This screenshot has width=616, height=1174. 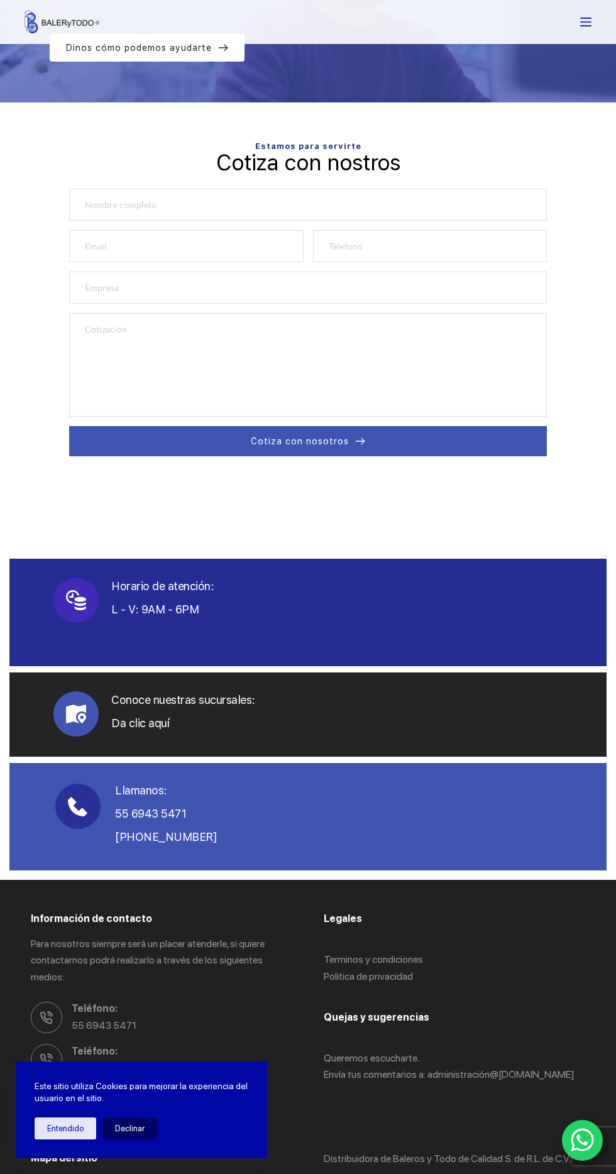 What do you see at coordinates (162, 919) in the screenshot?
I see `h3: Información de contacto` at bounding box center [162, 919].